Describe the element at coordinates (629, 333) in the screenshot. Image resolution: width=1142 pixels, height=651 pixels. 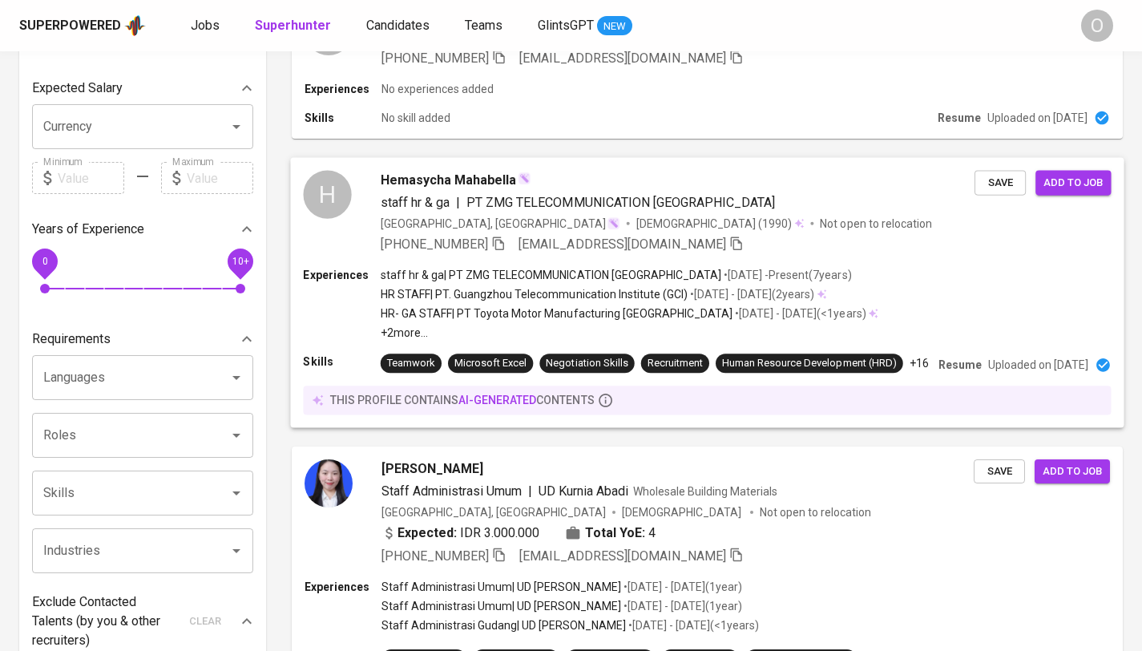
I see `p: +2 more ...` at that location.